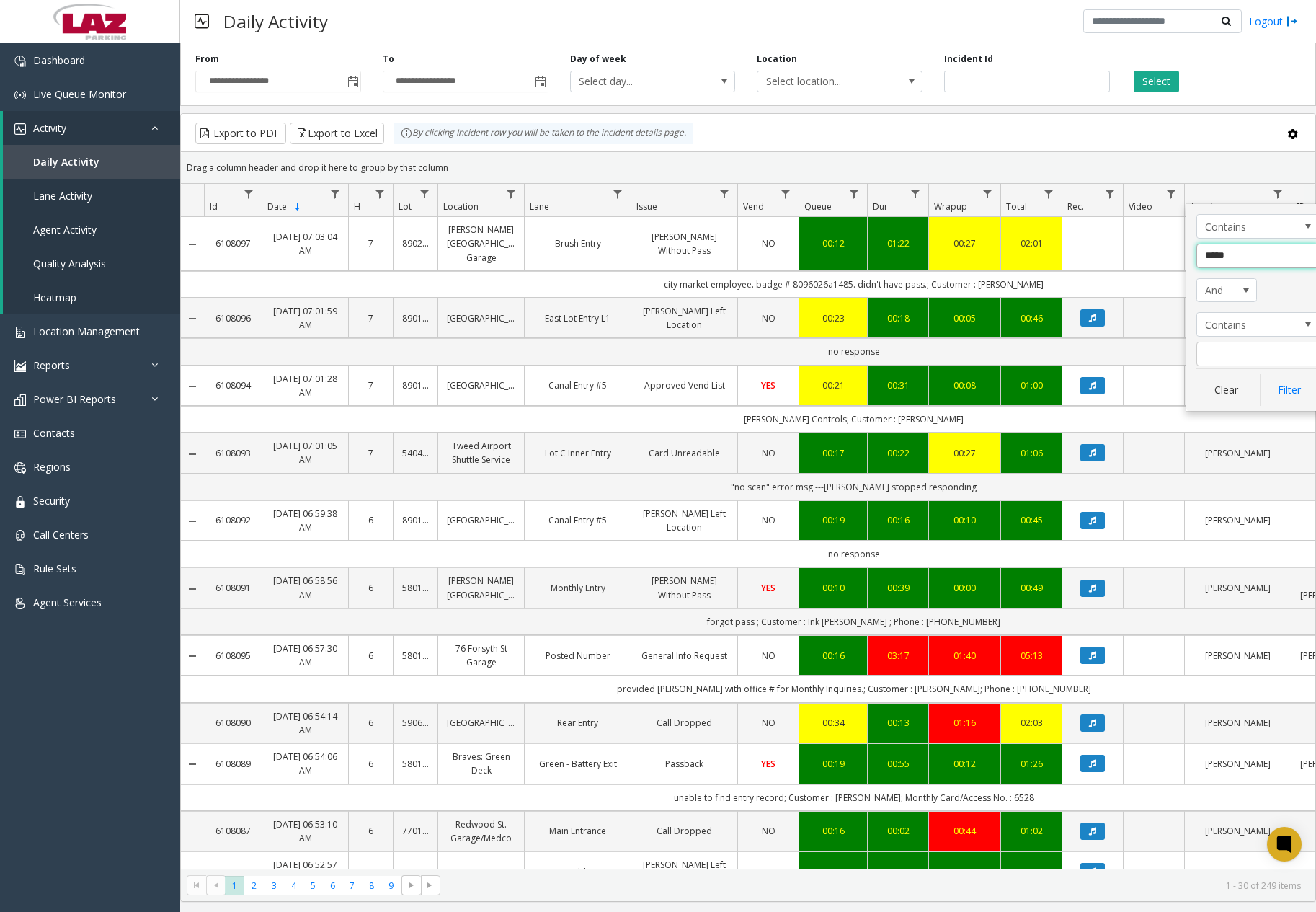  What do you see at coordinates (1031, 655) in the screenshot?
I see `div: 05:13` at bounding box center [1031, 655].